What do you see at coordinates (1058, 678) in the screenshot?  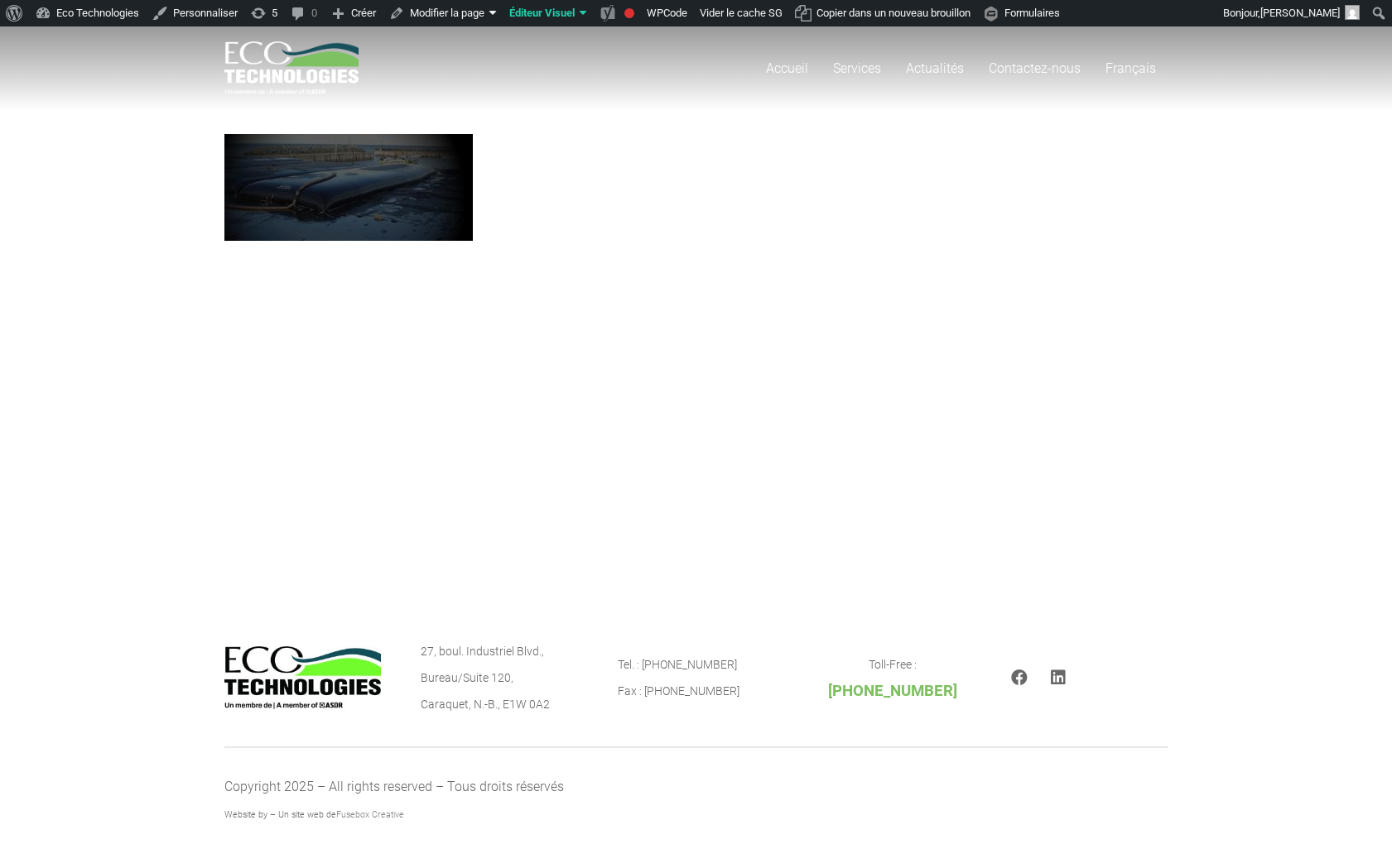 I see `a: LinkedIn` at bounding box center [1058, 678].